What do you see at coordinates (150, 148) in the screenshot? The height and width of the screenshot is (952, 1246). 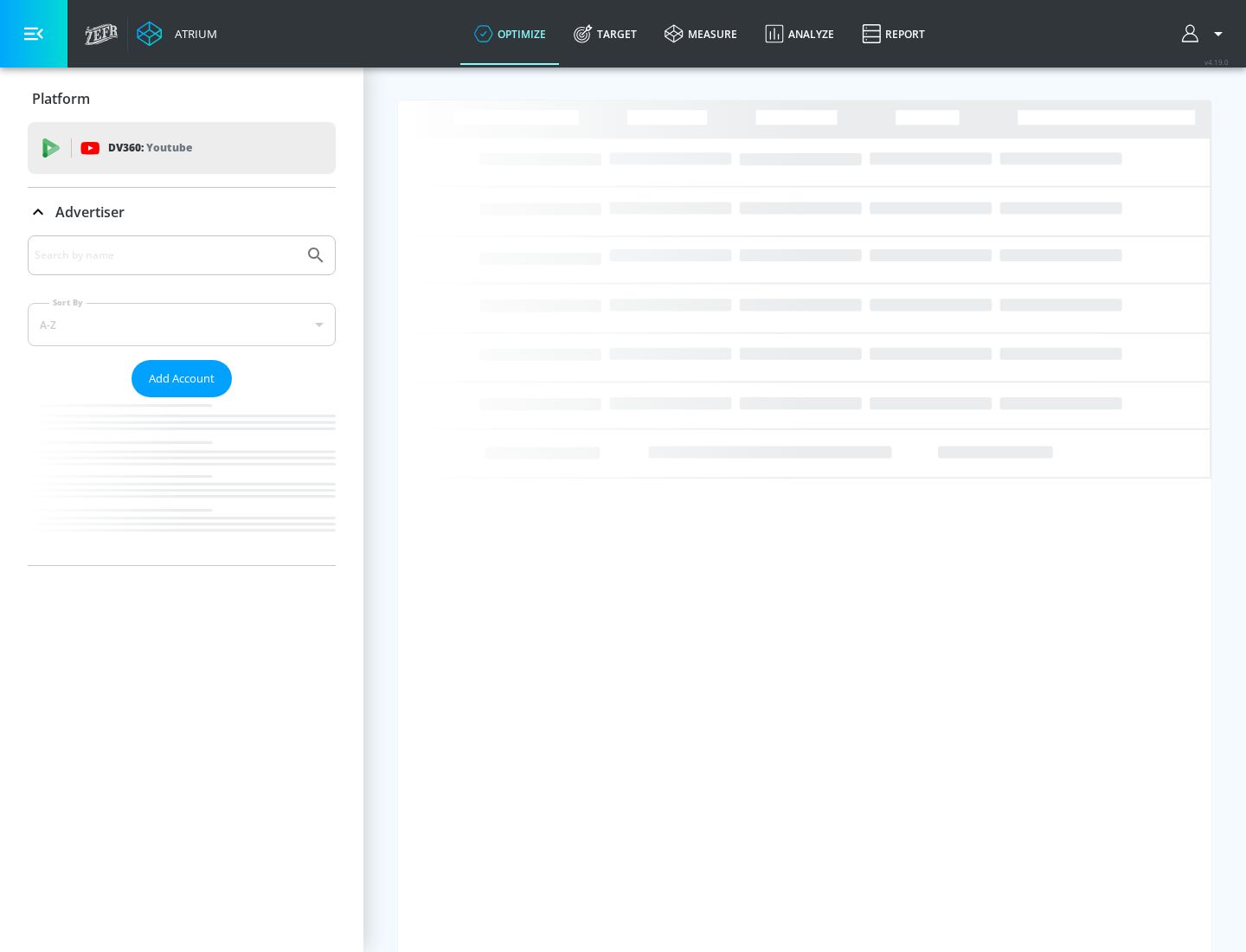 I see `p: DV360:` at bounding box center [150, 148].